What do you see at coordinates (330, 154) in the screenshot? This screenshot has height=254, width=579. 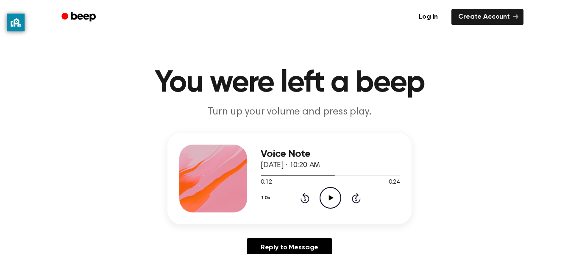 I see `h3: Voice Note` at bounding box center [330, 154].